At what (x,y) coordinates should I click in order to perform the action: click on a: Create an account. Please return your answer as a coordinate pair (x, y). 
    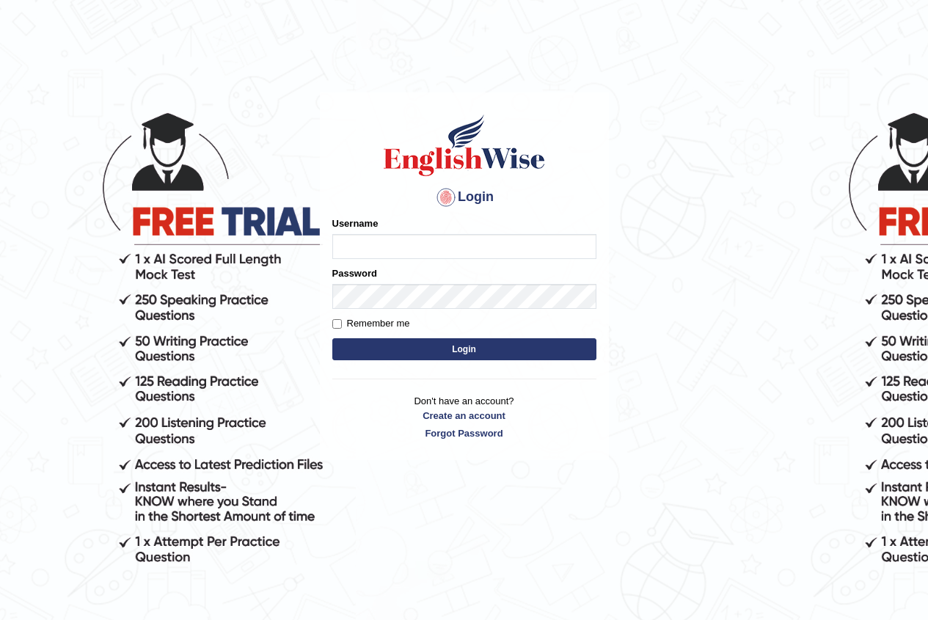
    Looking at the image, I should click on (464, 415).